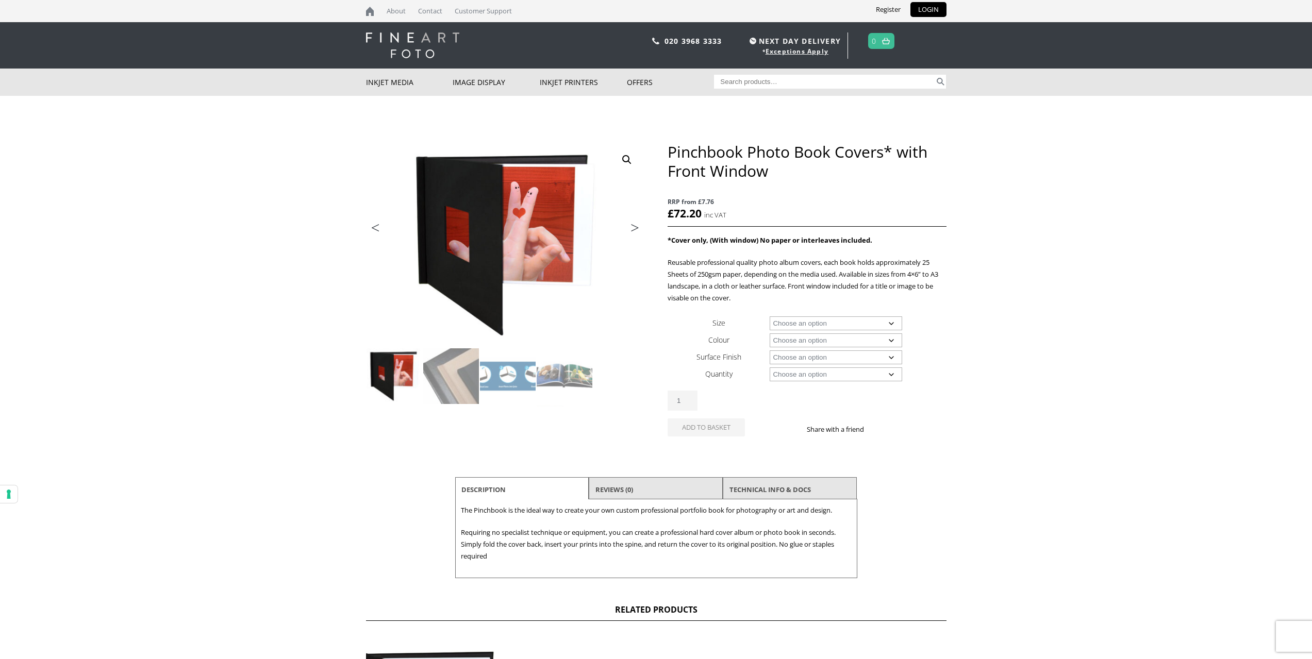 The height and width of the screenshot is (659, 1312). I want to click on button: Search, so click(940, 81).